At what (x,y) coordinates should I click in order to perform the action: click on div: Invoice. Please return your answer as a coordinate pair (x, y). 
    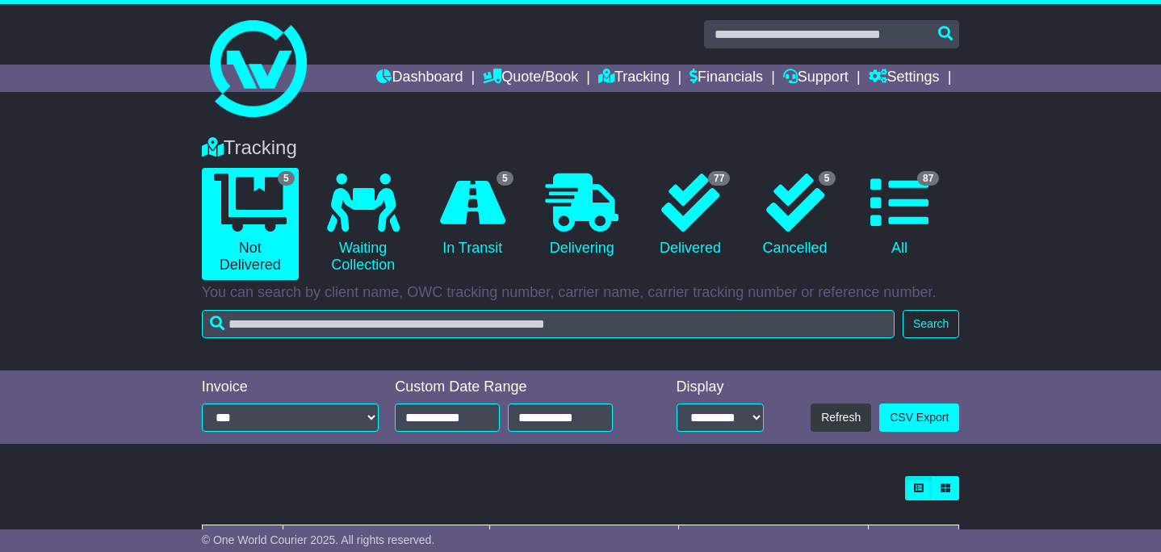
    Looking at the image, I should click on (291, 388).